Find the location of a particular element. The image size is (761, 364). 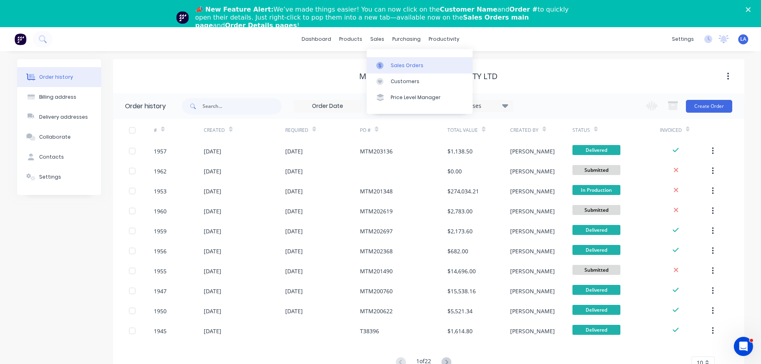

div: sales is located at coordinates (377, 39).